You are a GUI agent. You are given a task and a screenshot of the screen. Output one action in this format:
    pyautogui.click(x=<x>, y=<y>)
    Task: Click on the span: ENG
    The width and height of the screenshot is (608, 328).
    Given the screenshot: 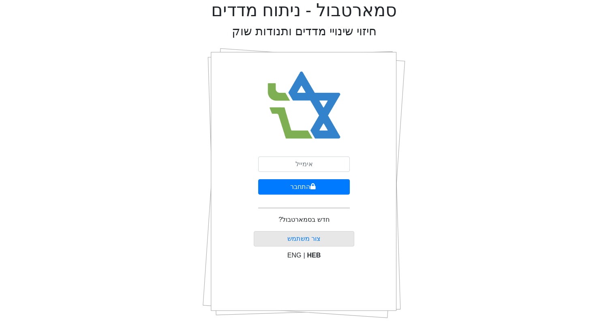 What is the action you would take?
    pyautogui.click(x=294, y=255)
    